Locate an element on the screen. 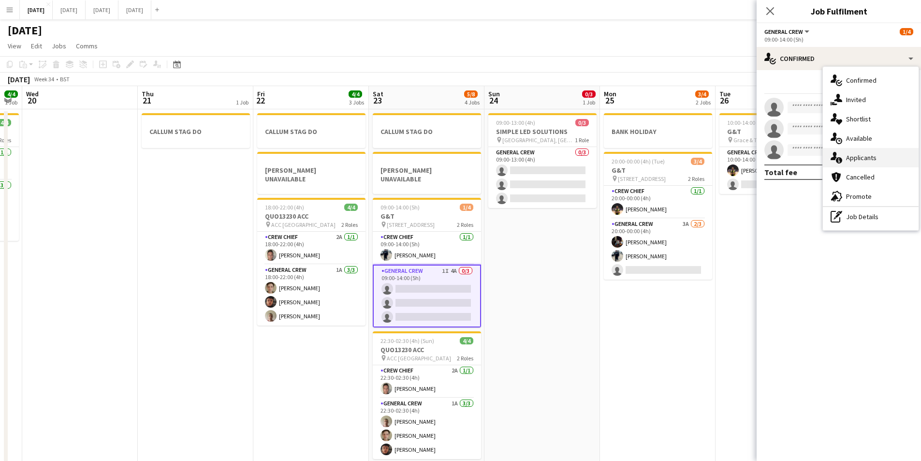 The image size is (921, 461). span: Fri is located at coordinates (261, 94).